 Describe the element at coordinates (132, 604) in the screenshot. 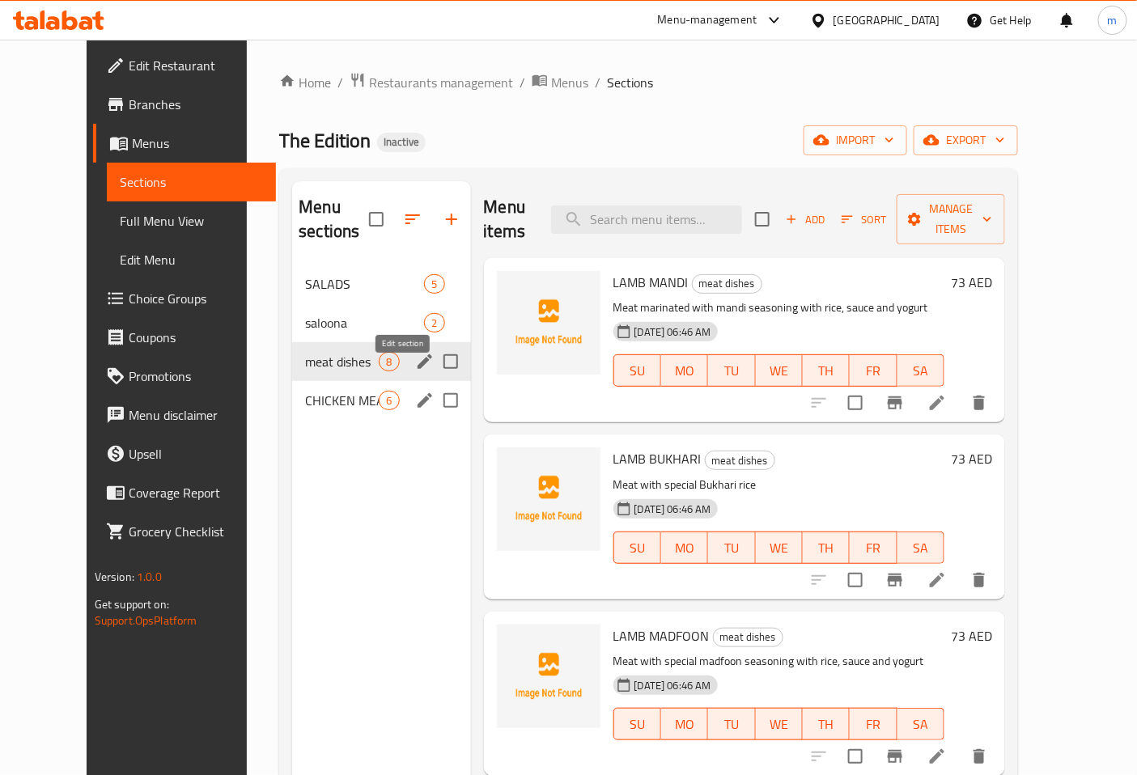

I see `span: Get support on:` at that location.